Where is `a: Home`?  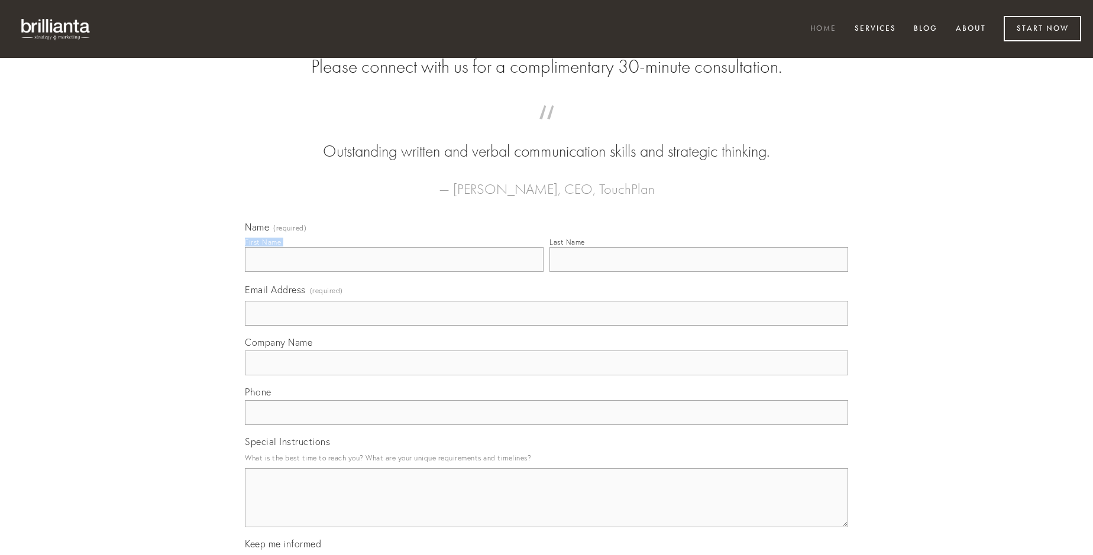 a: Home is located at coordinates (823, 29).